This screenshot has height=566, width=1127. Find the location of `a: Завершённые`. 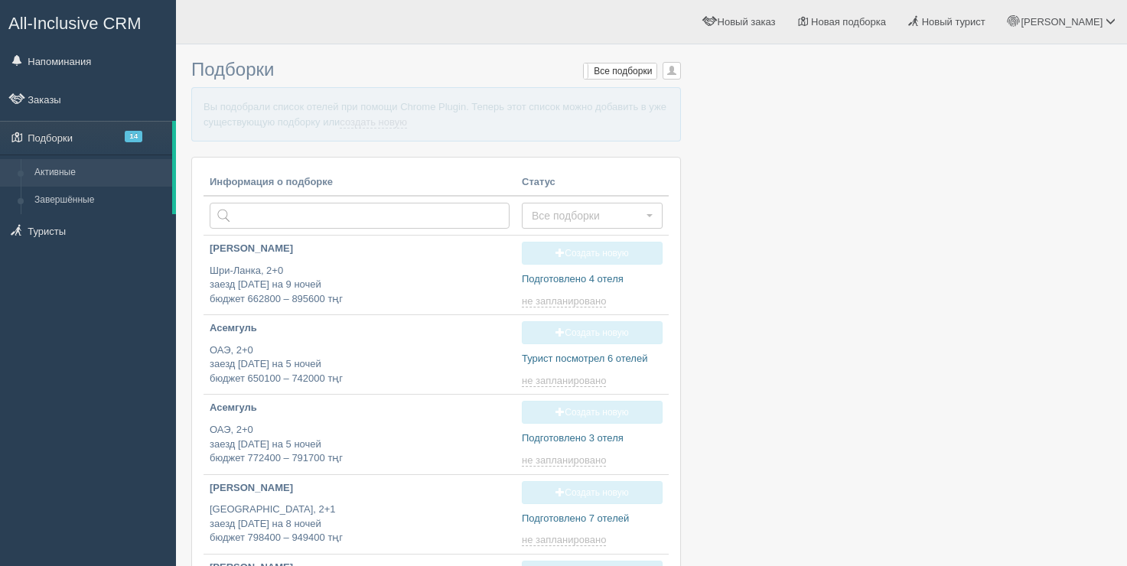

a: Завершённые is located at coordinates (99, 200).